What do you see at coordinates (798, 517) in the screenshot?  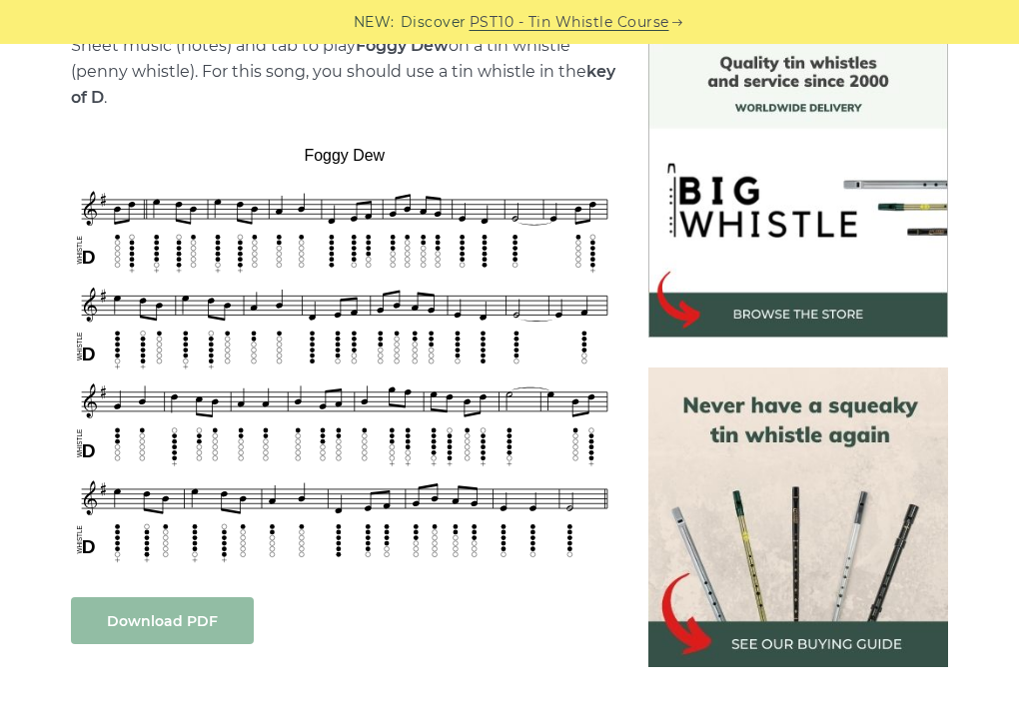 I see `img: tin whistle buying guide` at bounding box center [798, 517].